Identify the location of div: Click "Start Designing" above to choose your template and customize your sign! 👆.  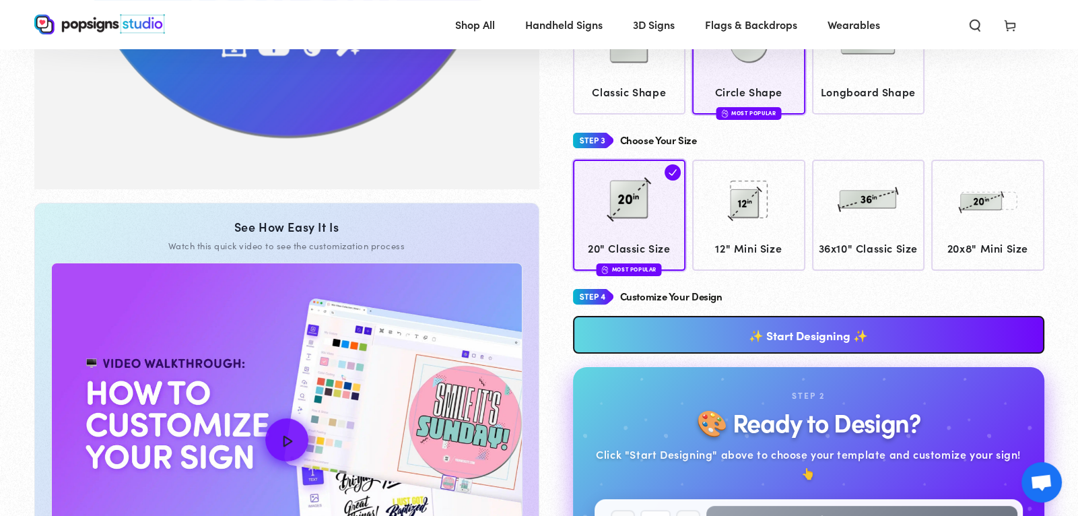
(809, 464).